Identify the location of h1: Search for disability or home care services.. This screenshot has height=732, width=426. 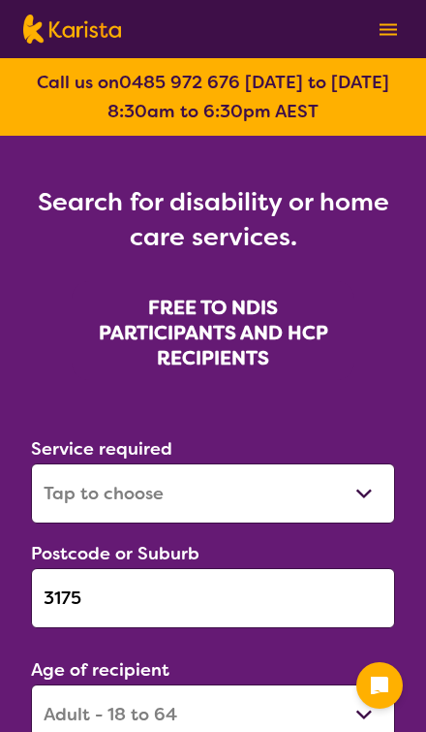
(213, 219).